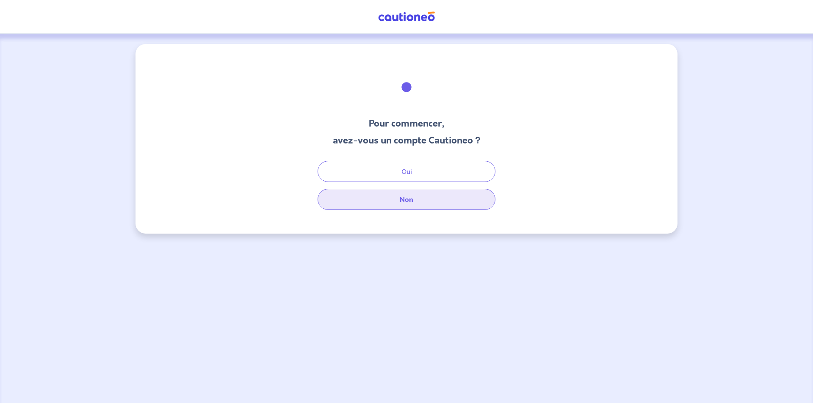 The width and height of the screenshot is (813, 405). What do you see at coordinates (407, 141) in the screenshot?
I see `h3: avez-vous un compte Cautioneo ?` at bounding box center [407, 141].